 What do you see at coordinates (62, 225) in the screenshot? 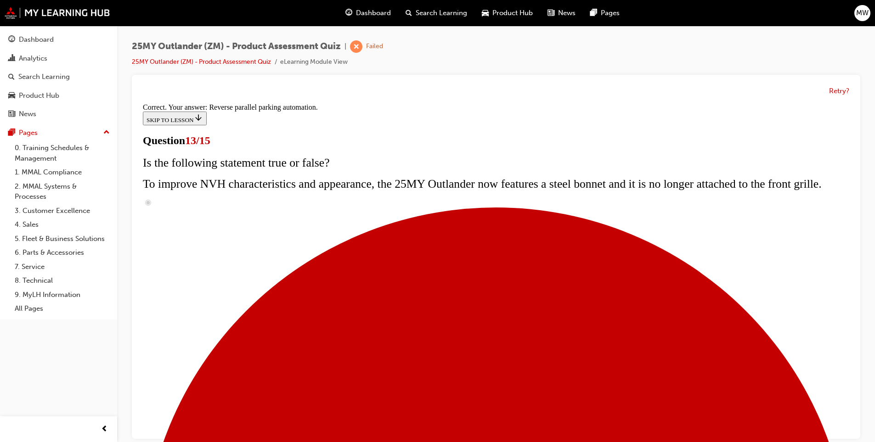
I see `a: 4. Sales` at bounding box center [62, 225].